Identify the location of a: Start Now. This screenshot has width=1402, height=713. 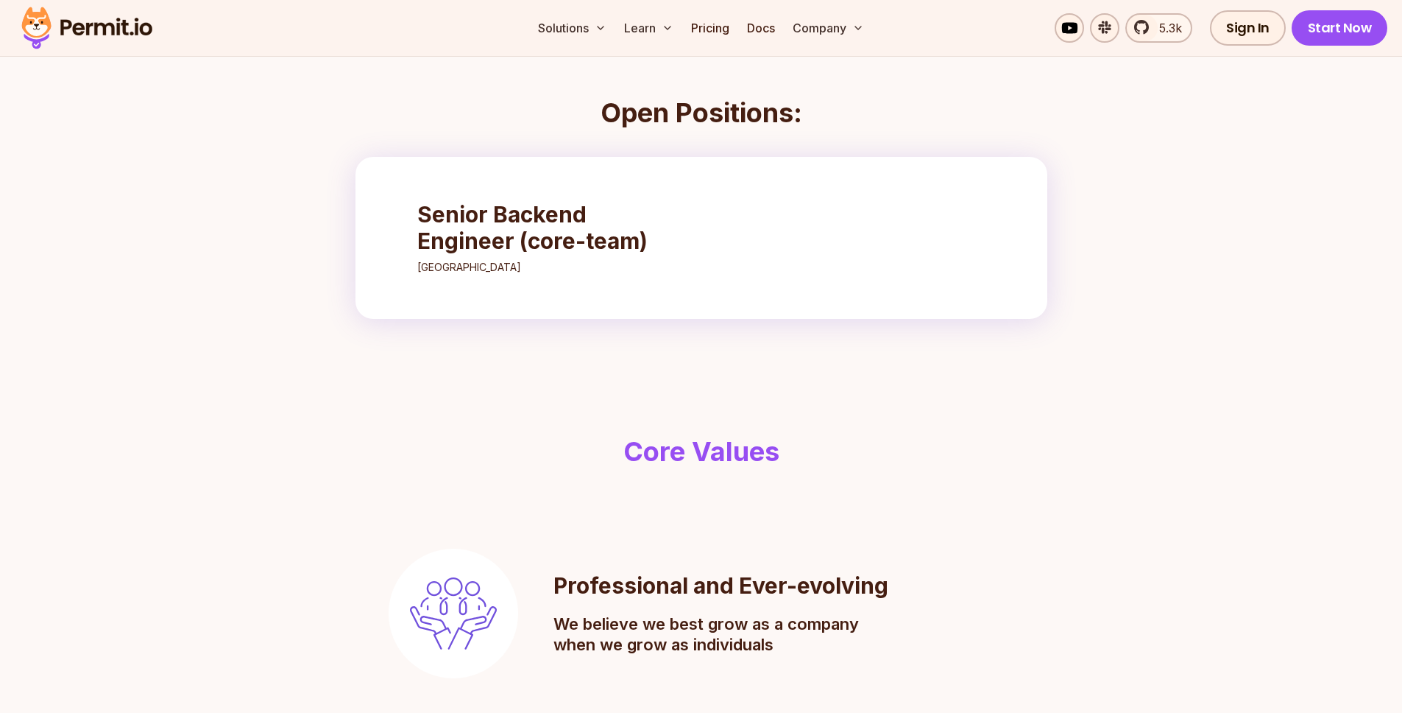
(1340, 28).